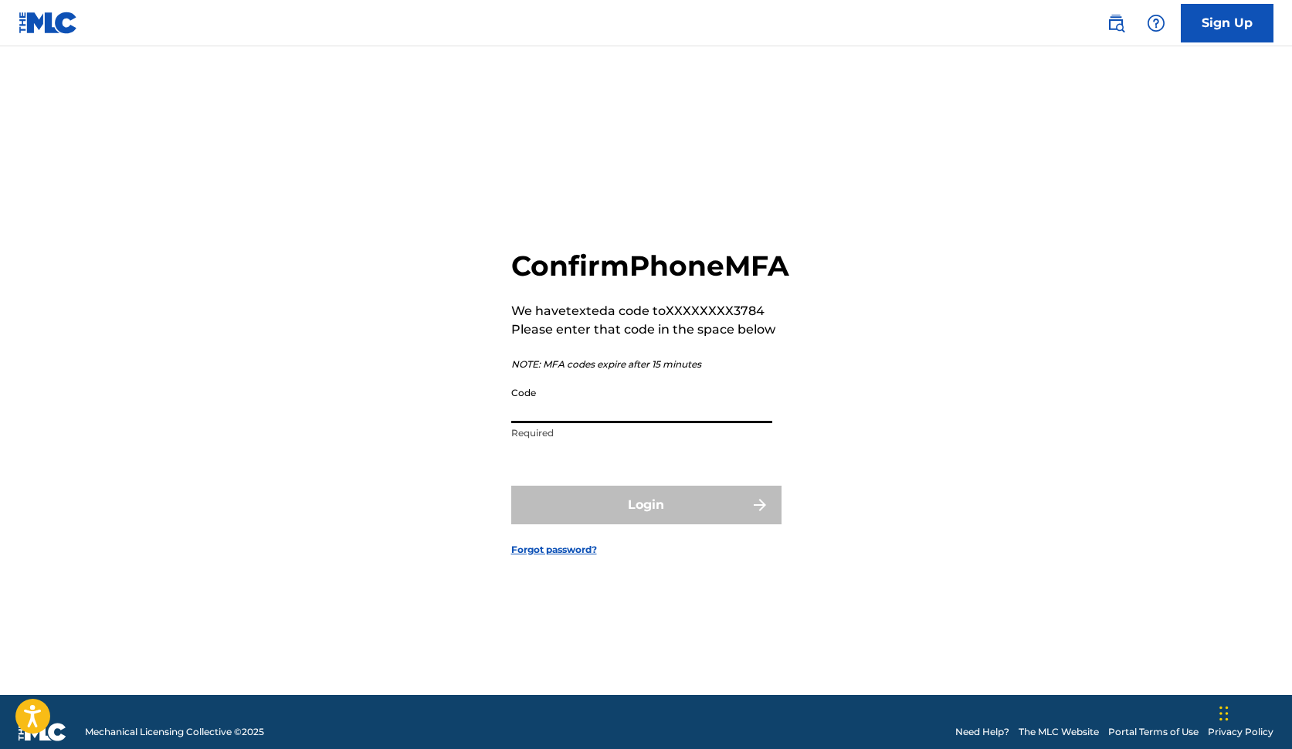  Describe the element at coordinates (1224, 714) in the screenshot. I see `div: Drag` at that location.